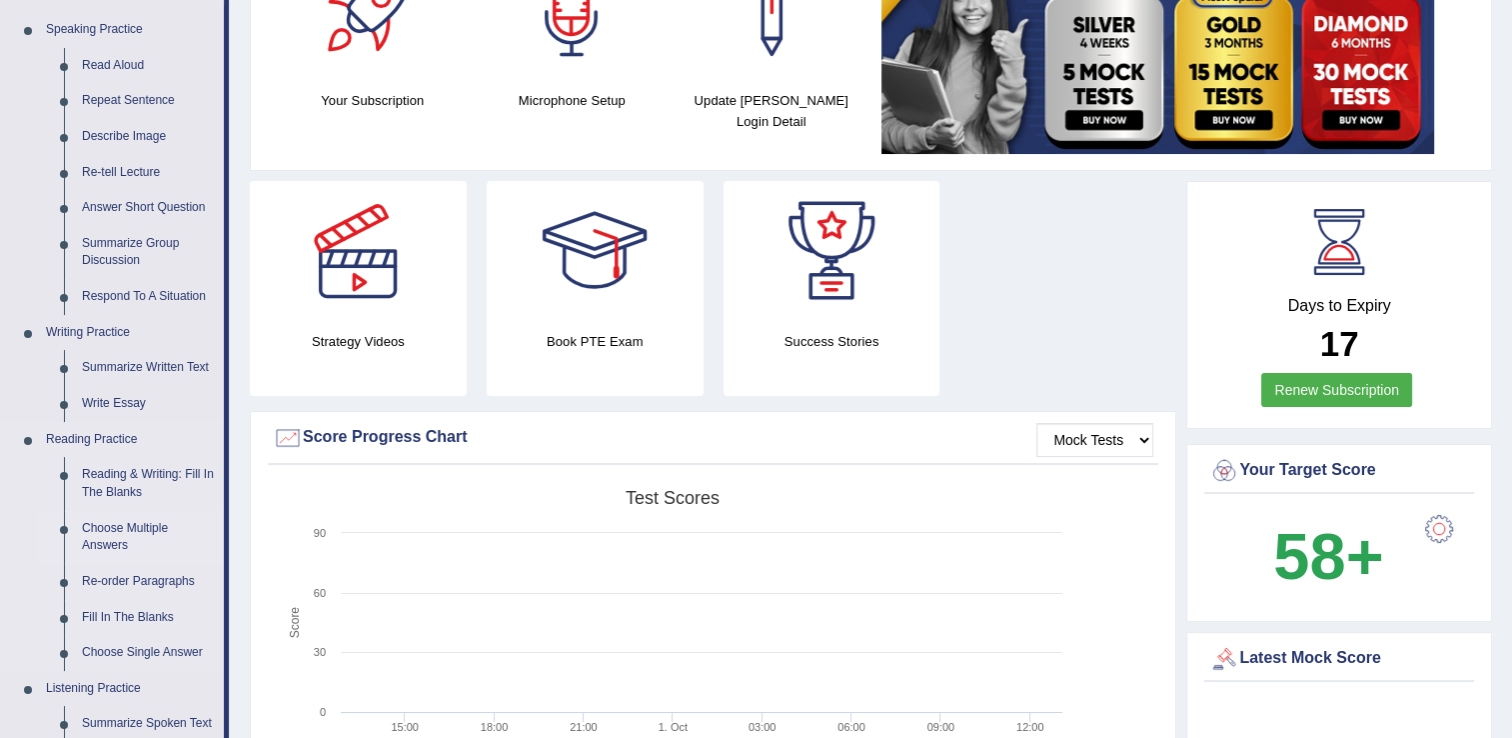  Describe the element at coordinates (673, 498) in the screenshot. I see `tspan: Test scores` at that location.